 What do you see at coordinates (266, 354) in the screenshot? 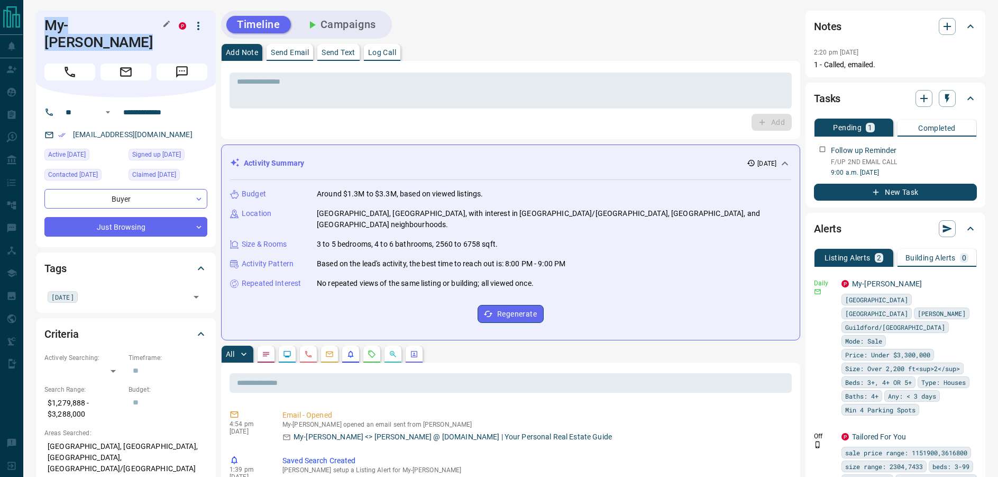
I see `svg: Notes` at bounding box center [266, 354].